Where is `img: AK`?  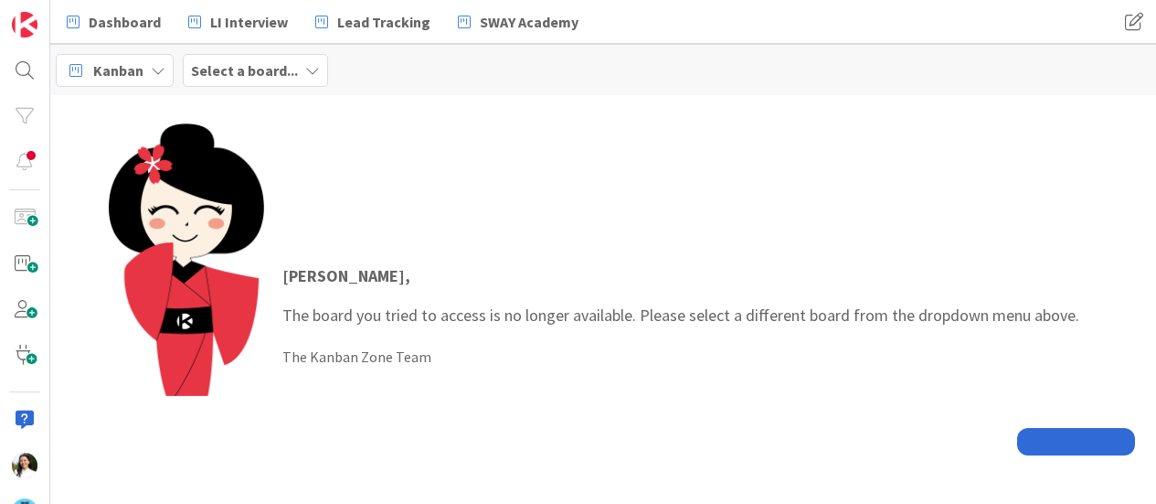 img: AK is located at coordinates (25, 465).